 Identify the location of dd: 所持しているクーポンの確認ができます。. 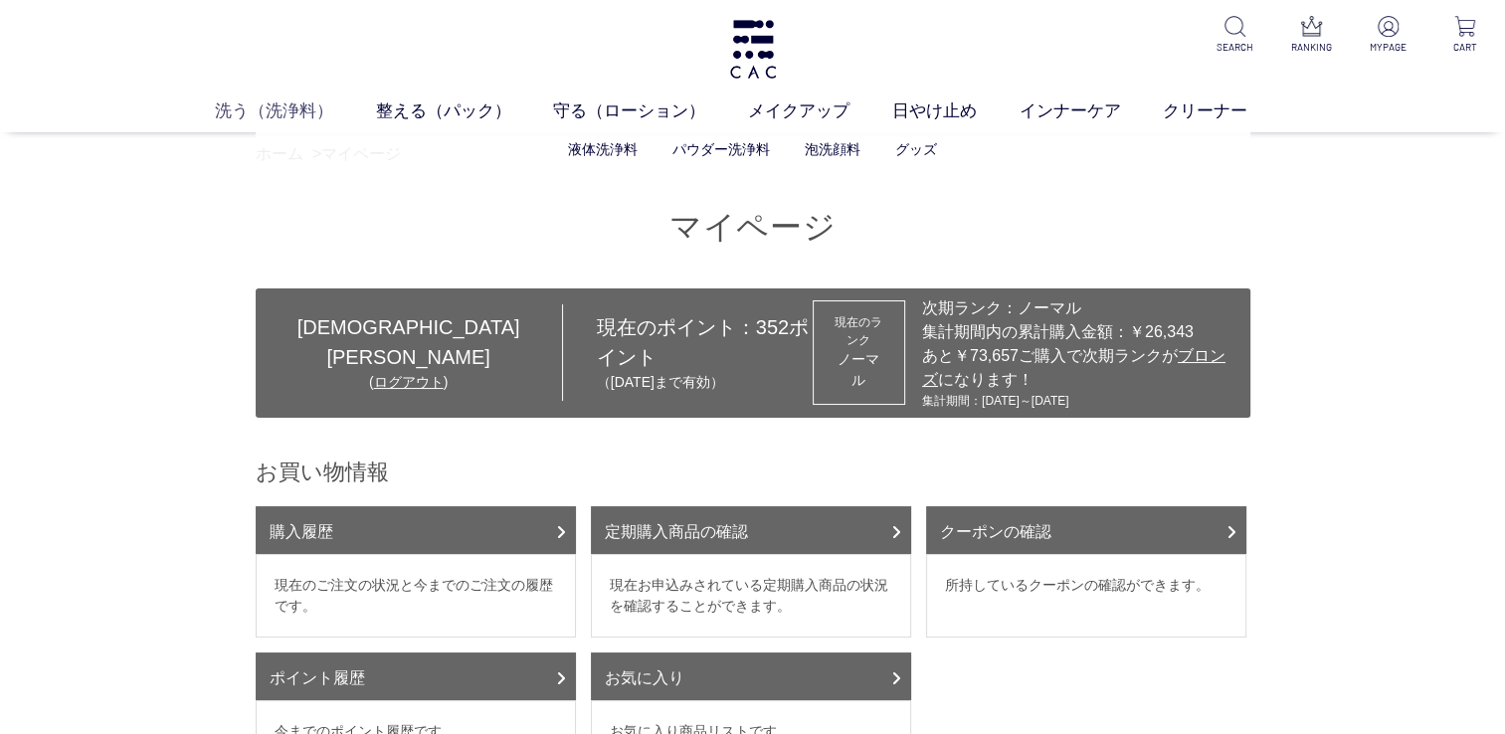
(1086, 596).